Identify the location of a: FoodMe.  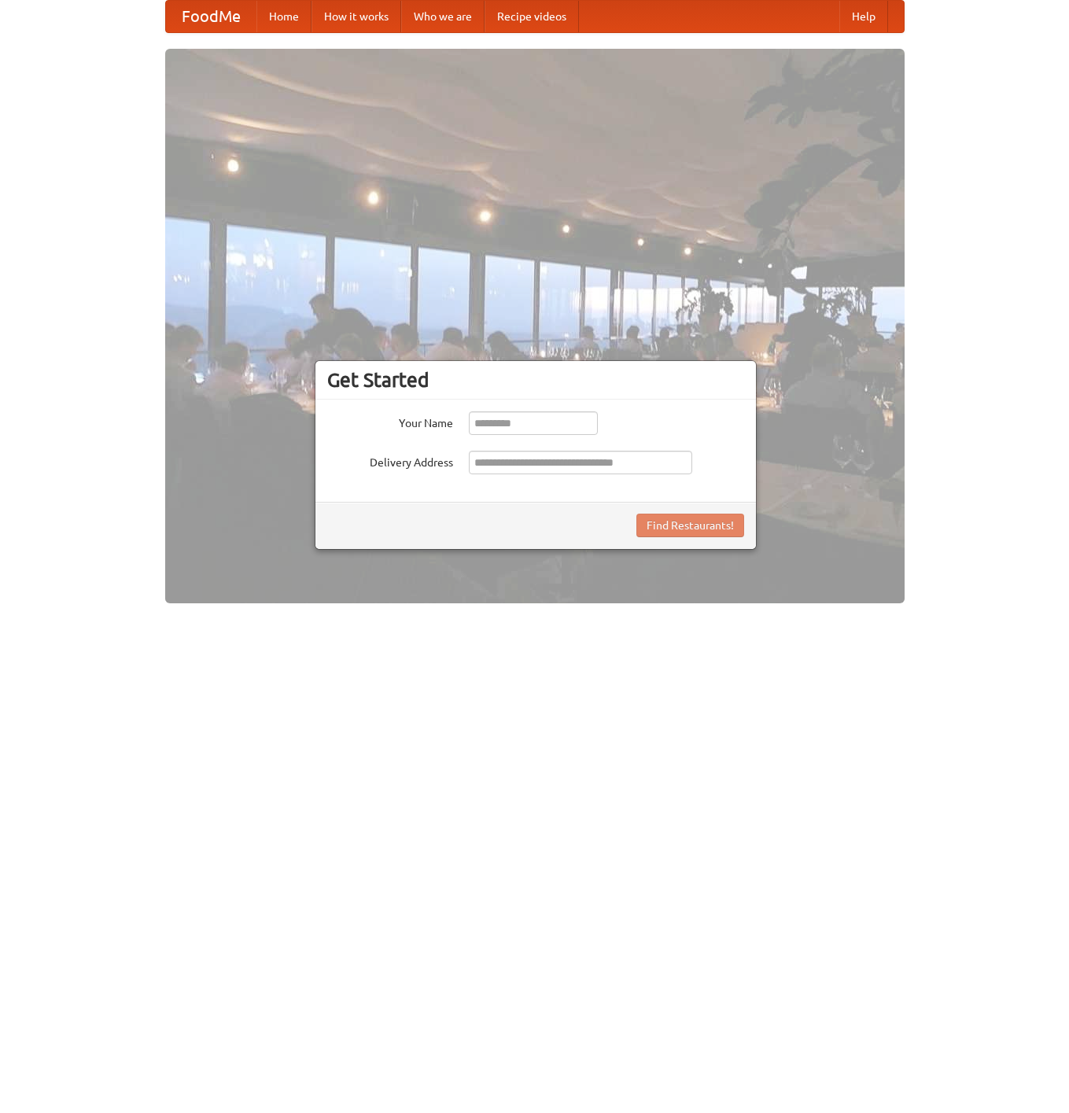
(211, 17).